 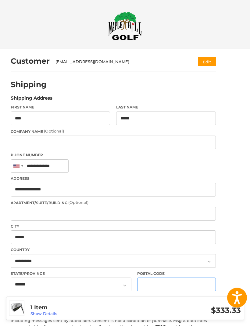 I want to click on label: State/Province, so click(x=71, y=274).